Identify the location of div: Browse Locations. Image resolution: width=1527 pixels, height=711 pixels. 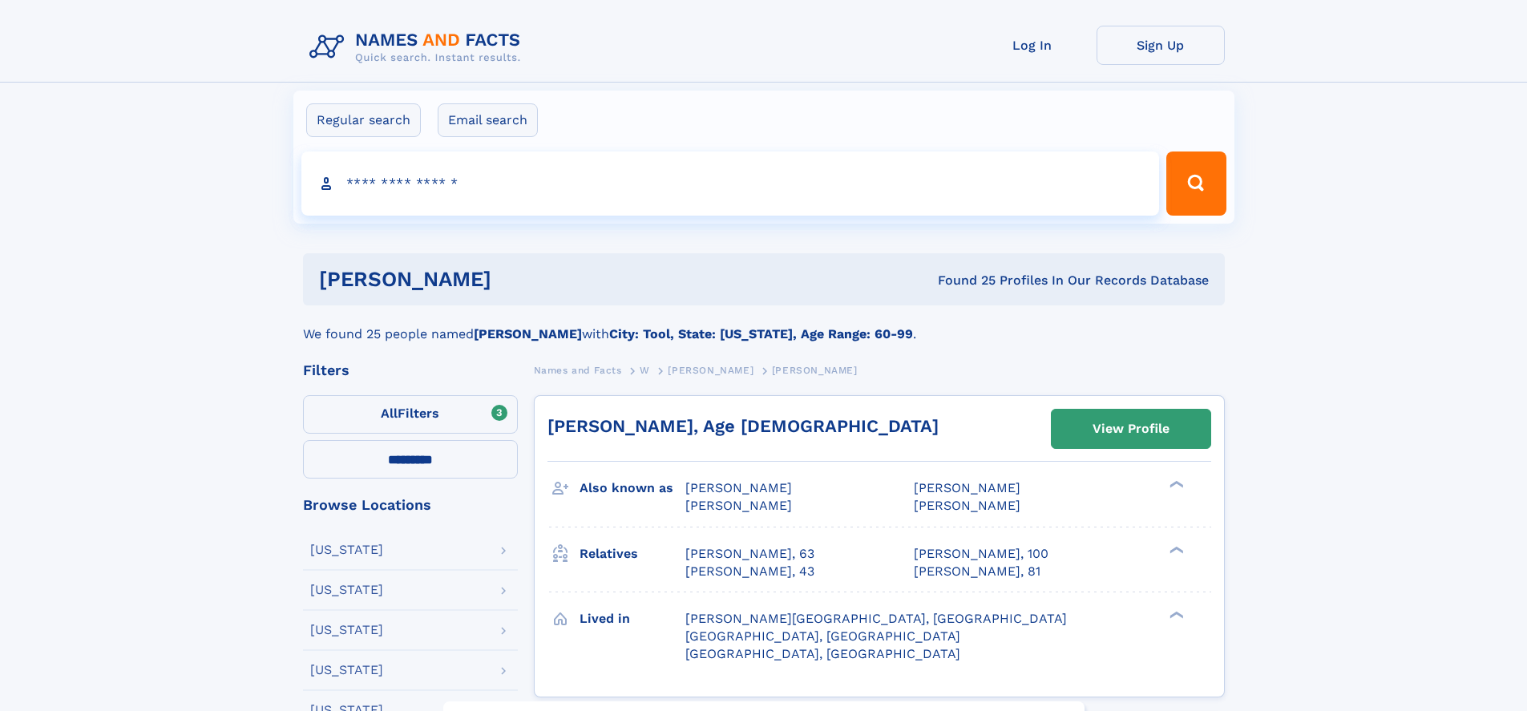
(410, 505).